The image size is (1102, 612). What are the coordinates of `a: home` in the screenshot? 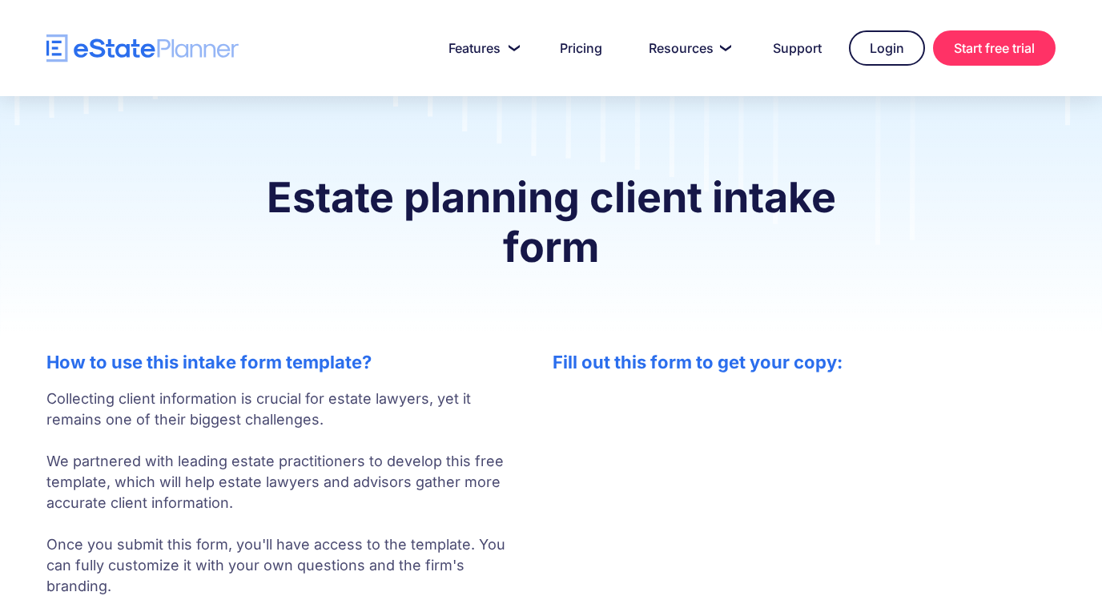 It's located at (143, 48).